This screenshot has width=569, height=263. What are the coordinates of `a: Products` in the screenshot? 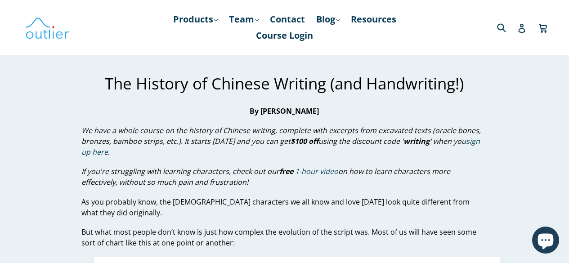 It's located at (195, 19).